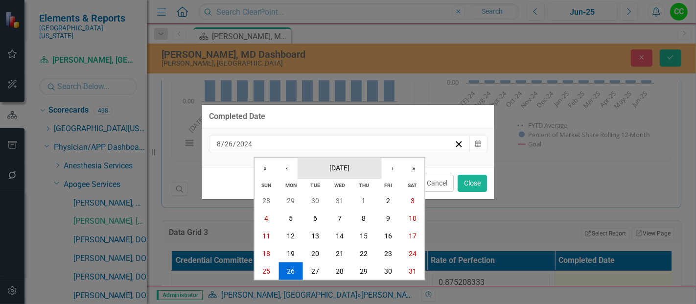 The height and width of the screenshot is (304, 696). What do you see at coordinates (413, 218) in the screenshot?
I see `button: August 10, 2024` at bounding box center [413, 218].